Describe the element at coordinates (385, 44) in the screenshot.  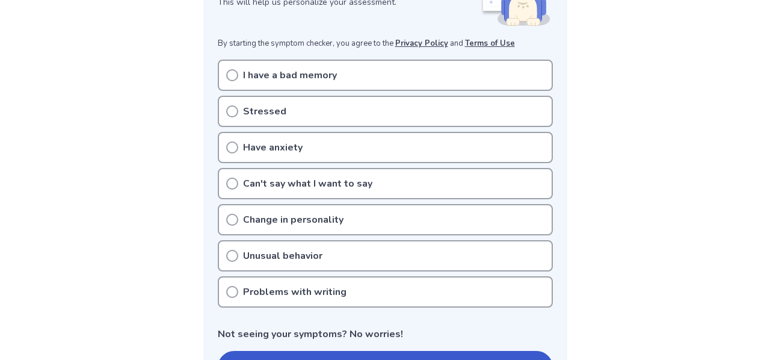
I see `p: By starting the symptom checker, you agree to the and` at that location.